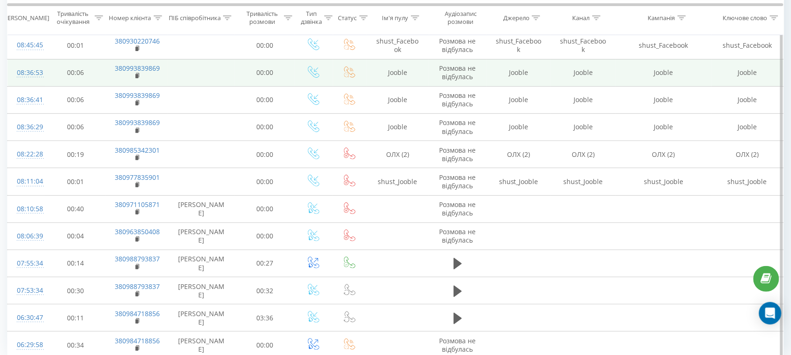 Image resolution: width=791 pixels, height=355 pixels. What do you see at coordinates (75, 236) in the screenshot?
I see `td: 00:04` at bounding box center [75, 236].